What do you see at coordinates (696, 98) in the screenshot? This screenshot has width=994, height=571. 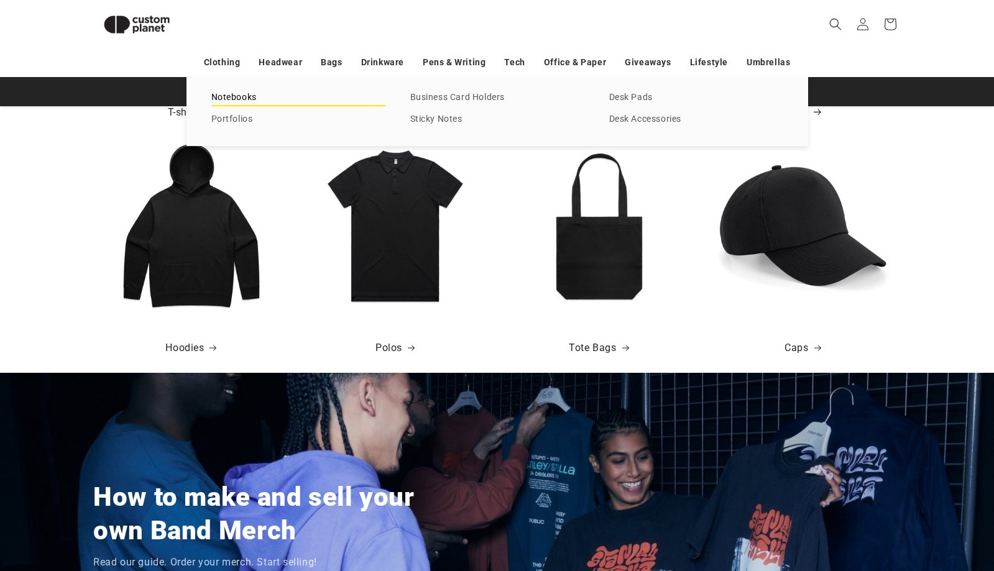 I see `a: Desk Pads` at bounding box center [696, 98].